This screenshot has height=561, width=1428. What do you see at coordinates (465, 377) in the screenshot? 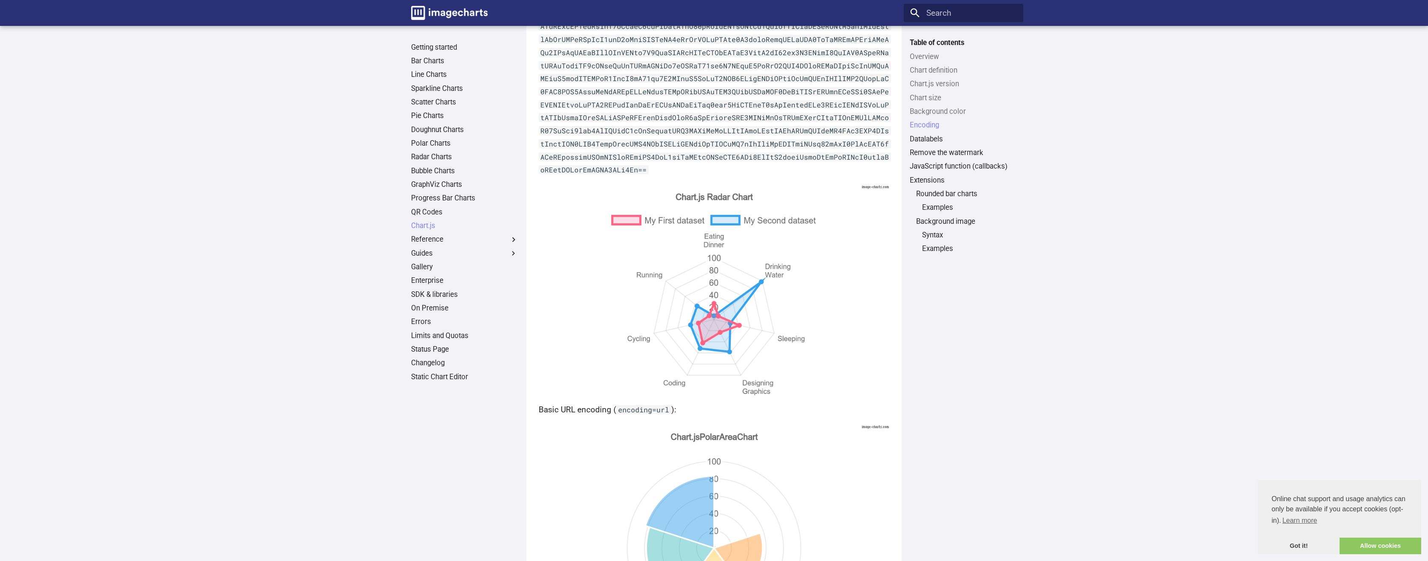
I see `a: Static Chart Editor` at bounding box center [465, 377].